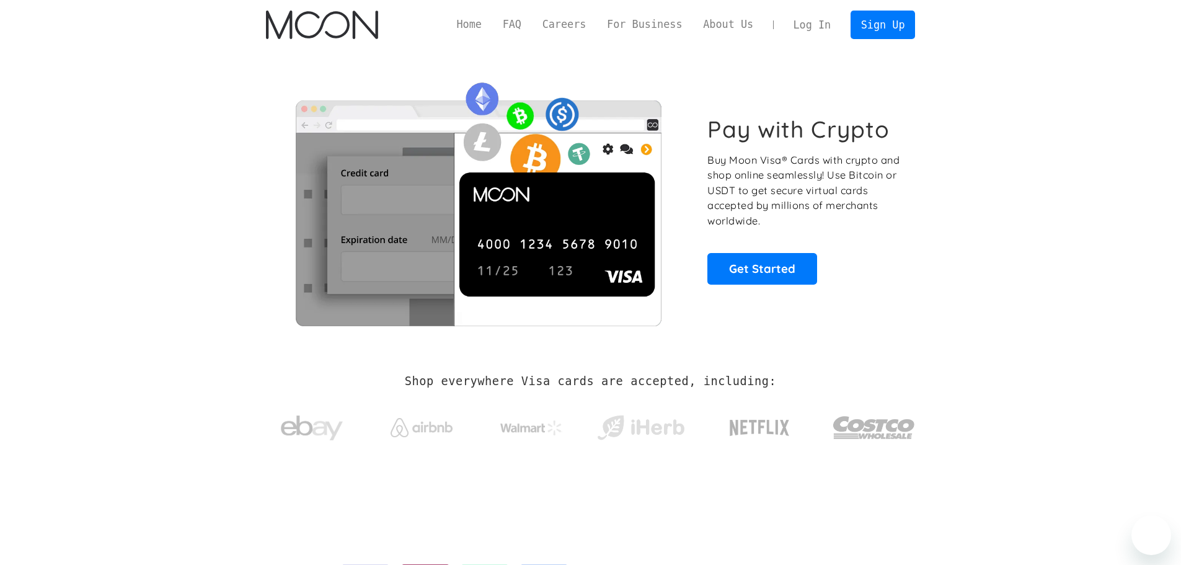  I want to click on img: Airbnb, so click(421, 427).